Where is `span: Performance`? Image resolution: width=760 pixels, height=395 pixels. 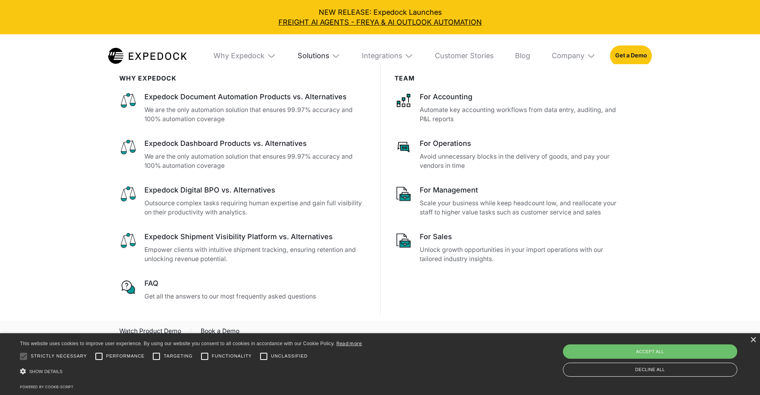
span: Performance is located at coordinates (125, 356).